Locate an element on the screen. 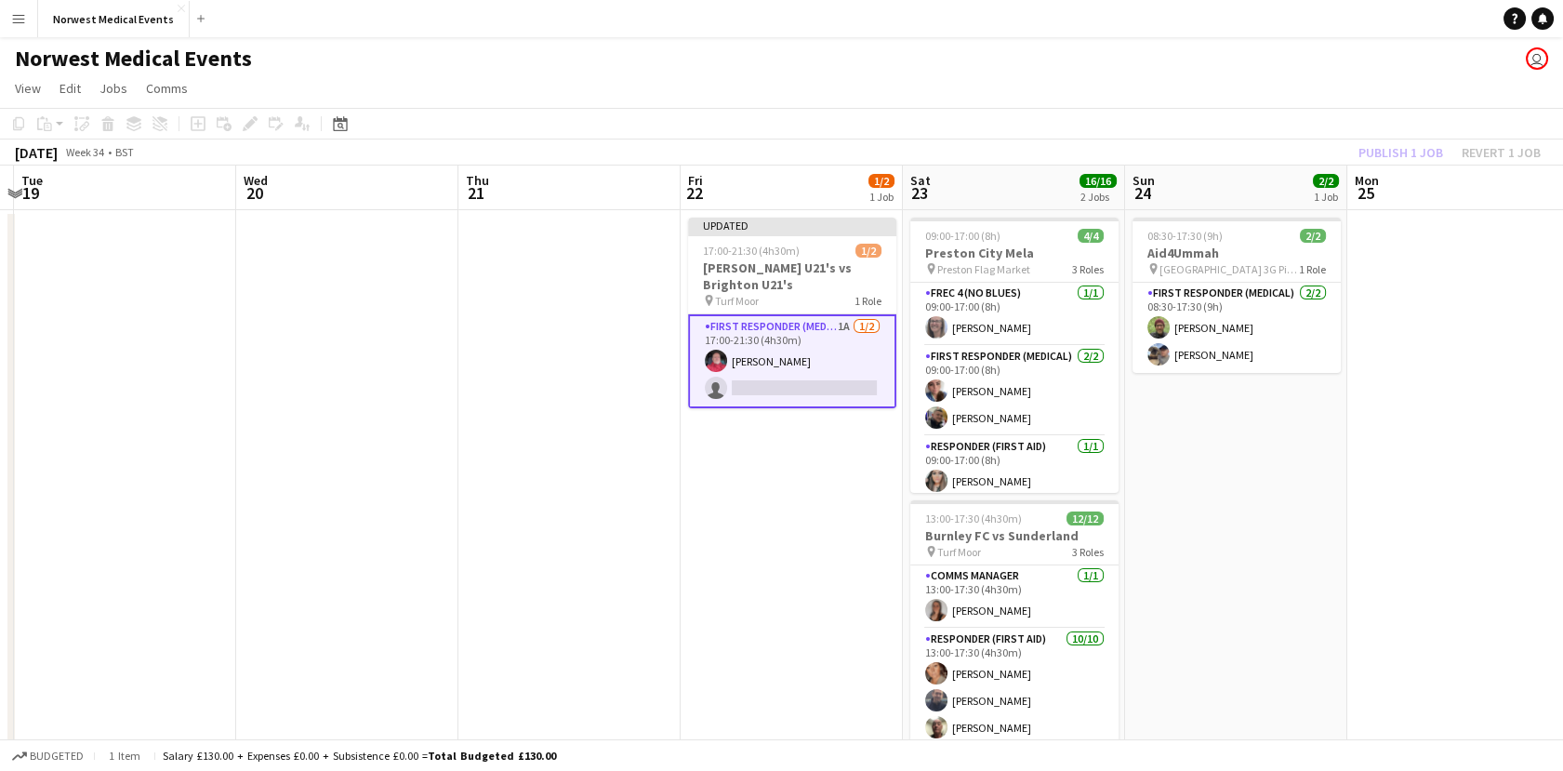  div: BST is located at coordinates (125, 152).